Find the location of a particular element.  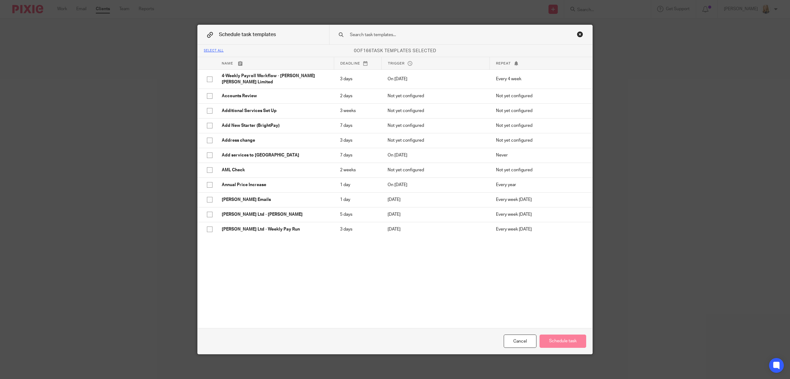

span: 166 is located at coordinates (367, 51).